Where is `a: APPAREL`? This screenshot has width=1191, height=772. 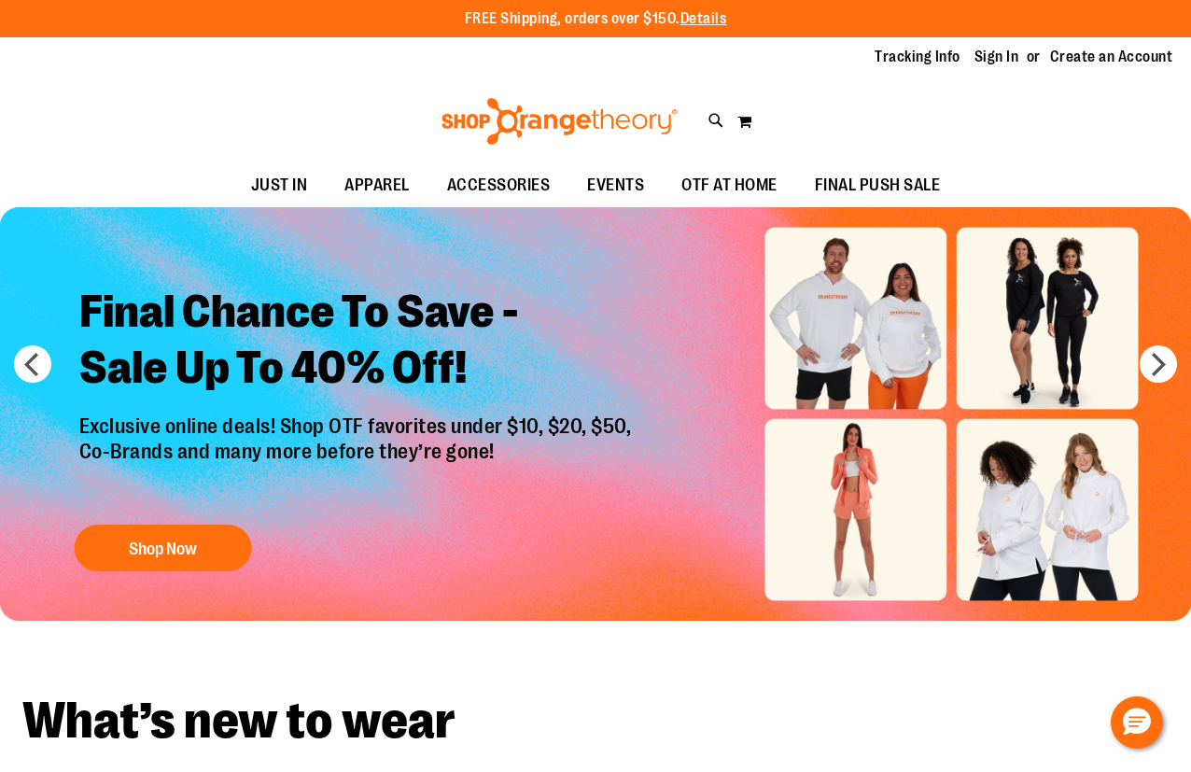
a: APPAREL is located at coordinates (377, 186).